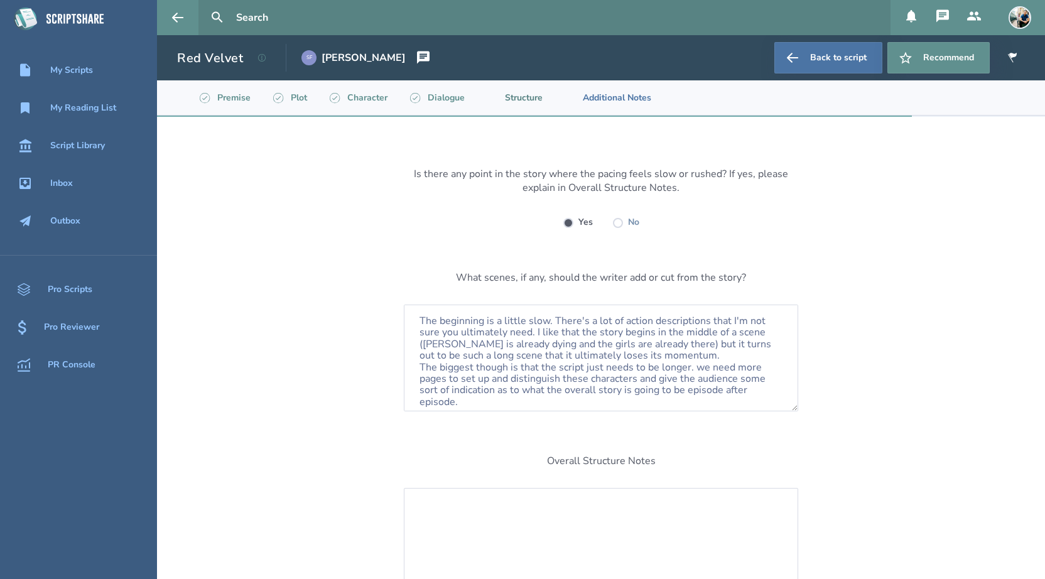 Image resolution: width=1045 pixels, height=579 pixels. I want to click on div: My Reading List, so click(83, 108).